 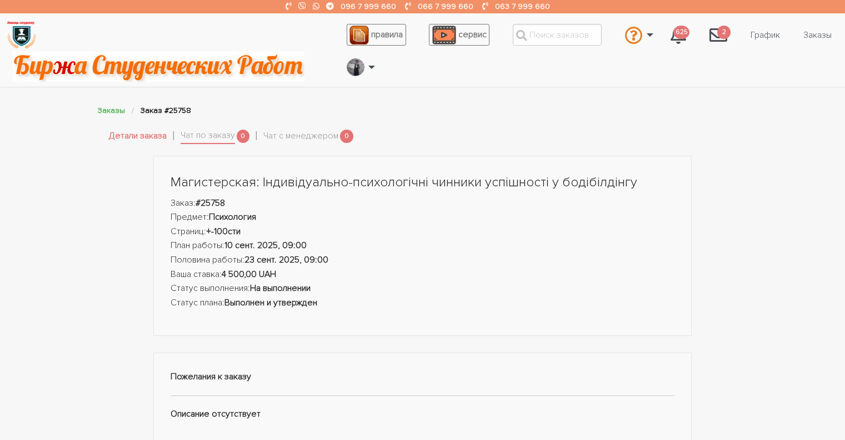 I want to click on a: Детали заказа, so click(x=138, y=136).